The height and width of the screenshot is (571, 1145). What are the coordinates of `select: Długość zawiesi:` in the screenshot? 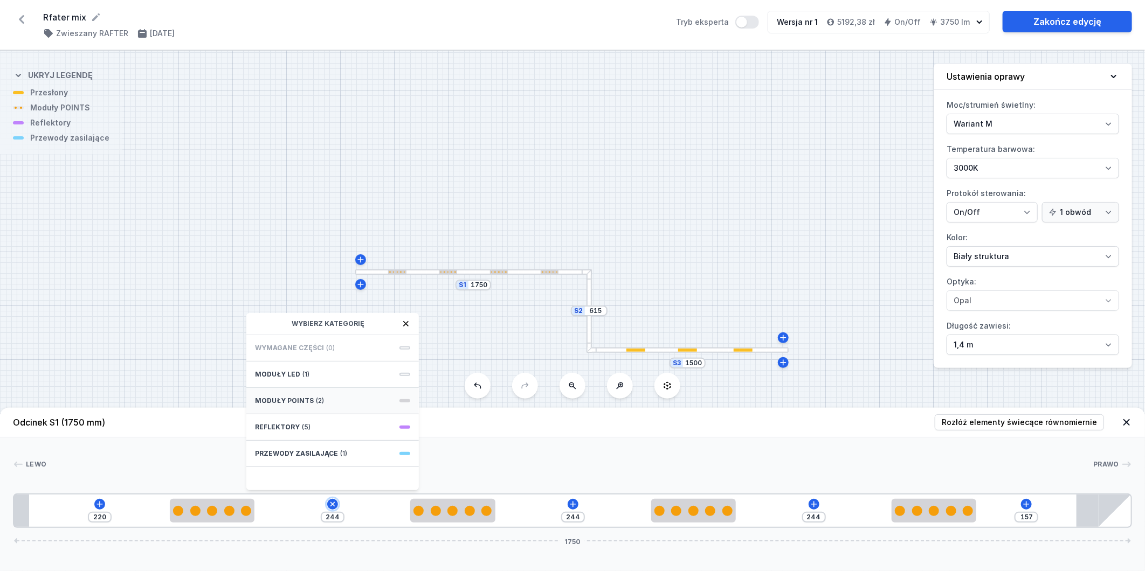 It's located at (1033, 345).